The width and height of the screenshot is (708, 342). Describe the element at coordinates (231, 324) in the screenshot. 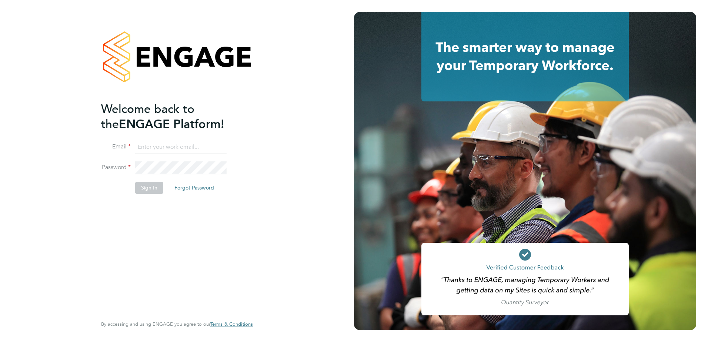

I see `span: Terms & Conditions` at that location.